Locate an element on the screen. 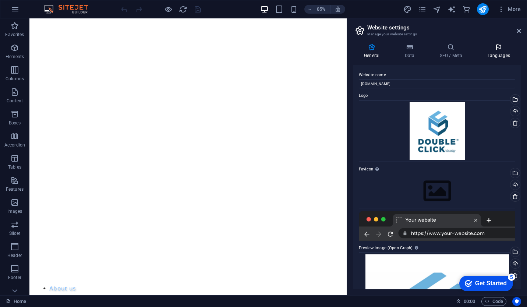 This screenshot has width=527, height=307. p: Features is located at coordinates (15, 189).